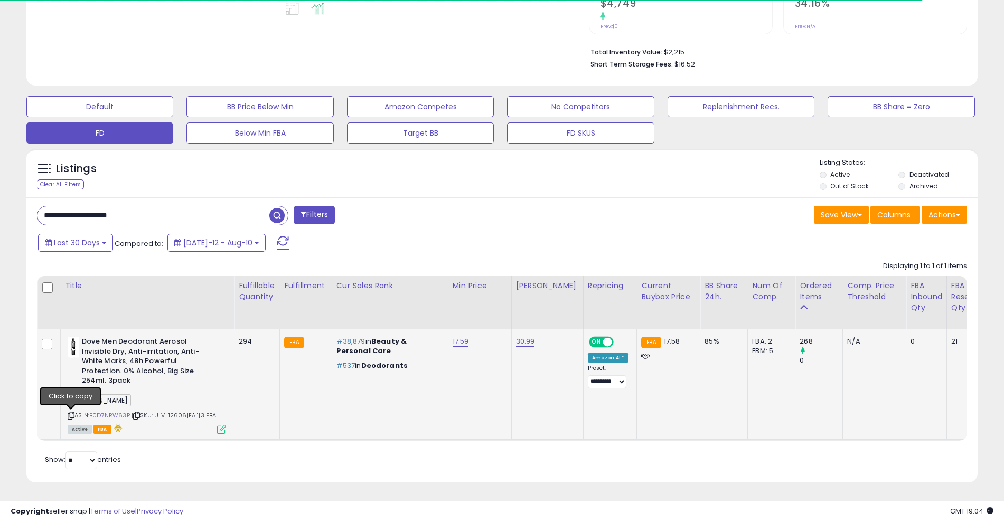 This screenshot has width=1004, height=522. I want to click on div: Preset:, so click(608, 377).